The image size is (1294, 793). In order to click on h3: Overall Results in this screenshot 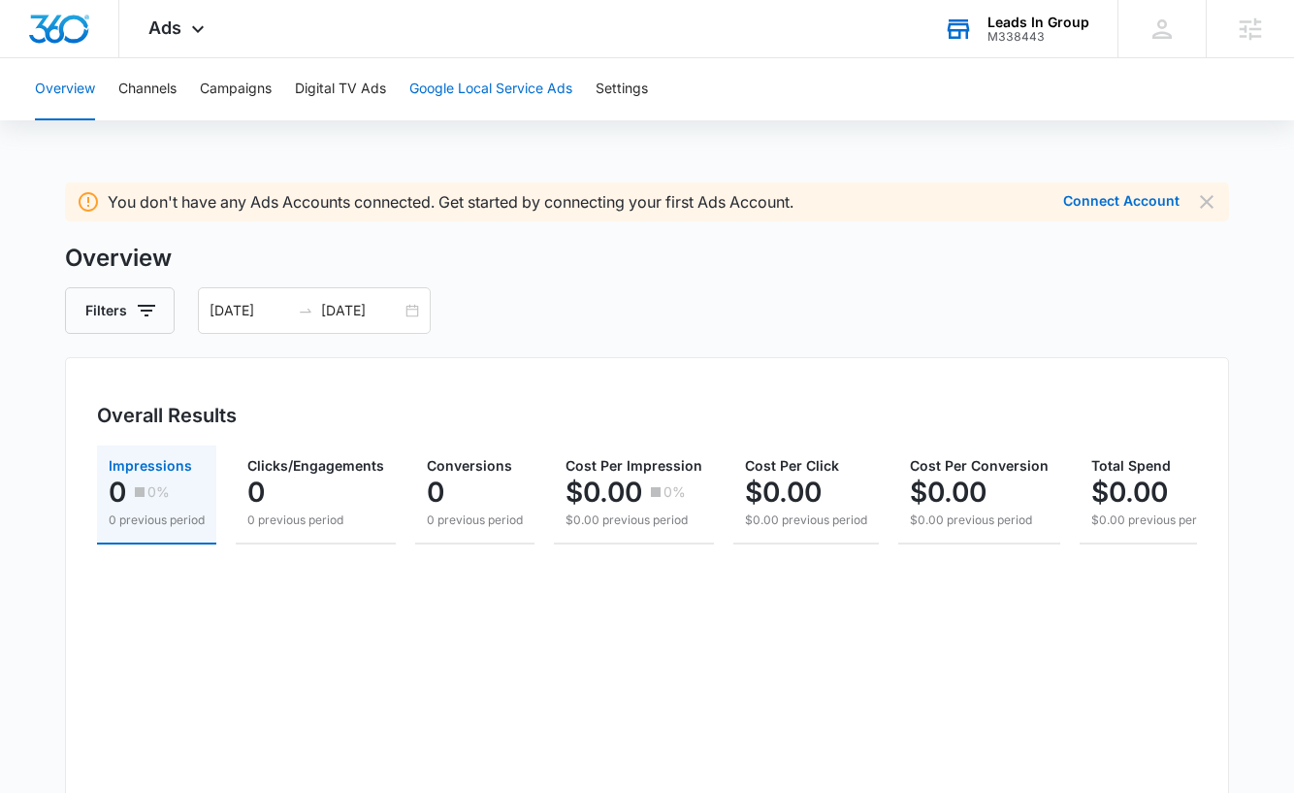, I will do `click(167, 415)`.